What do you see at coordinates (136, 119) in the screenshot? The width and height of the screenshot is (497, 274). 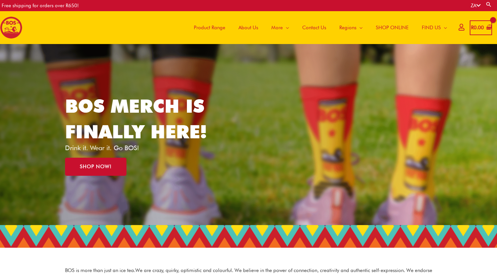 I see `a: BOS MERCH IS FINALLY HERE!` at bounding box center [136, 119].